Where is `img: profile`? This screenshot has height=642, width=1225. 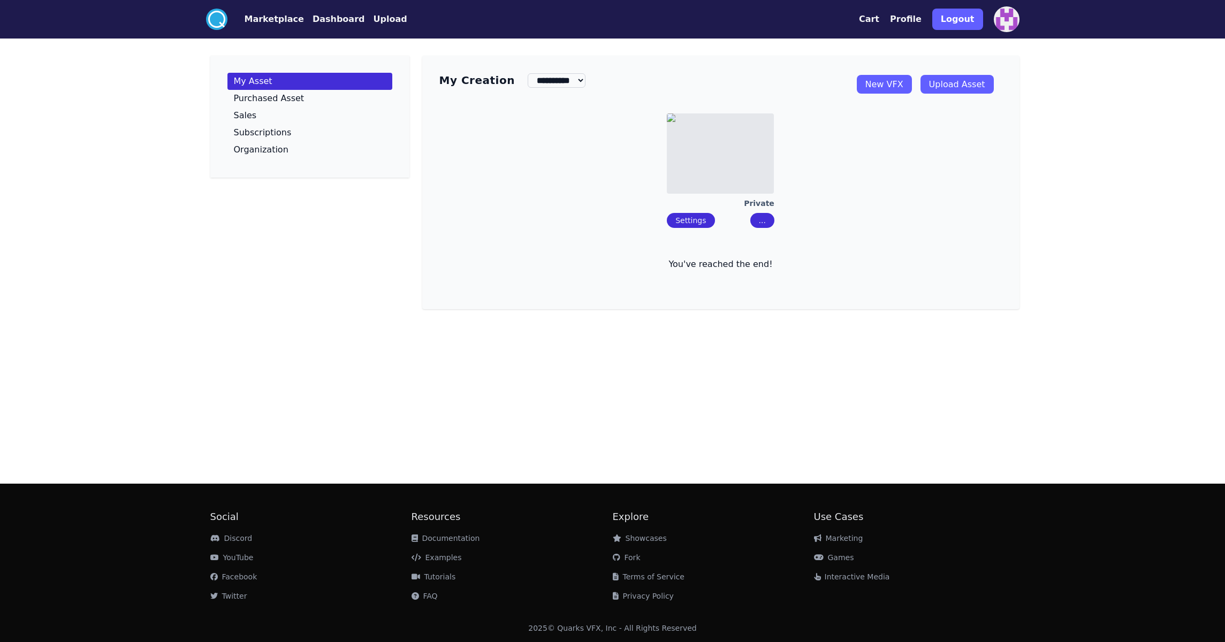 img: profile is located at coordinates (1007, 19).